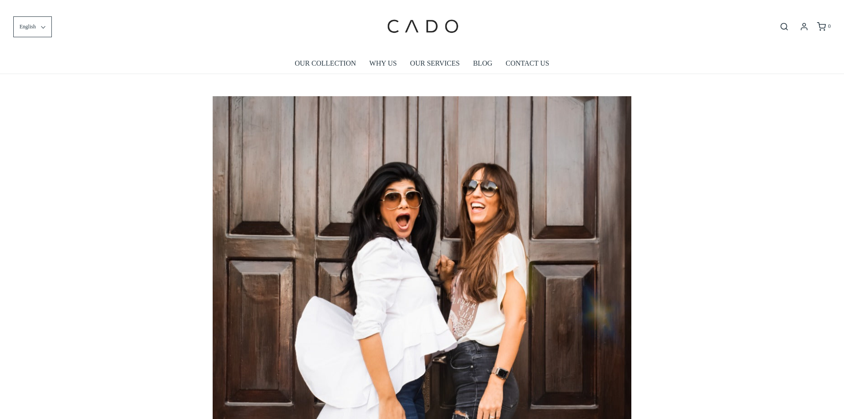  What do you see at coordinates (32, 27) in the screenshot?
I see `button: English` at bounding box center [32, 27].